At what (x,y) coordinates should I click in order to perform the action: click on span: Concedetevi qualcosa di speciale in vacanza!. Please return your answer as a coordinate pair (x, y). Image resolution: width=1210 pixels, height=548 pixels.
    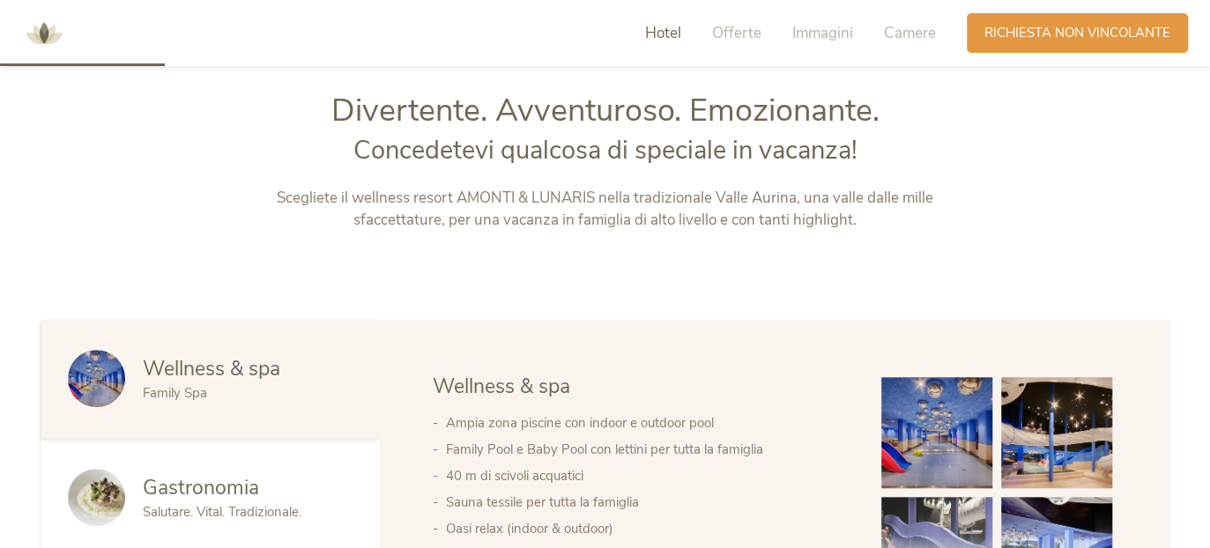
    Looking at the image, I should click on (605, 150).